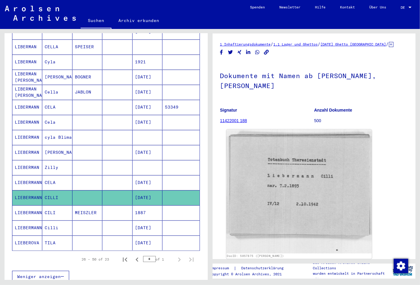 Image resolution: width=420 pixels, height=285 pixels. I want to click on button: Share on WhatsApp, so click(257, 52).